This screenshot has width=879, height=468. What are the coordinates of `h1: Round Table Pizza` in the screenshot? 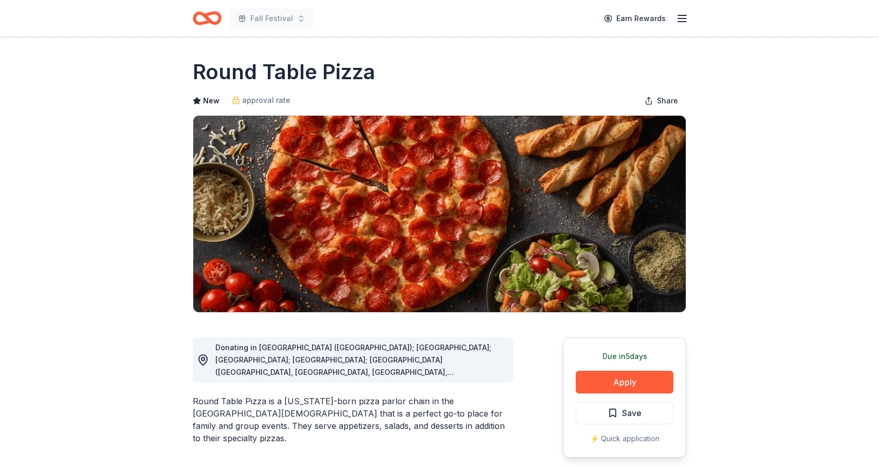 It's located at (284, 72).